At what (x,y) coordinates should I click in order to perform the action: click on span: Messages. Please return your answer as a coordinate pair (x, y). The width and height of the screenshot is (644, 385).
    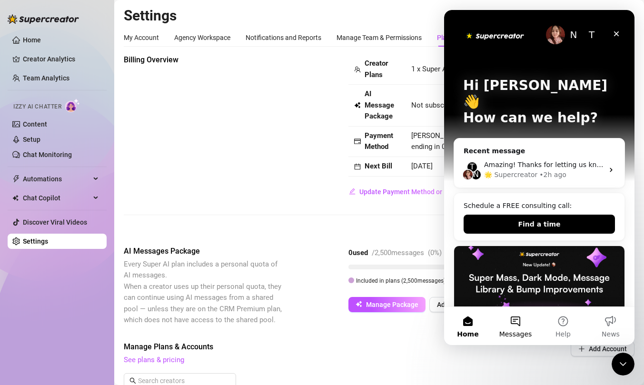
    Looking at the image, I should click on (71, 324).